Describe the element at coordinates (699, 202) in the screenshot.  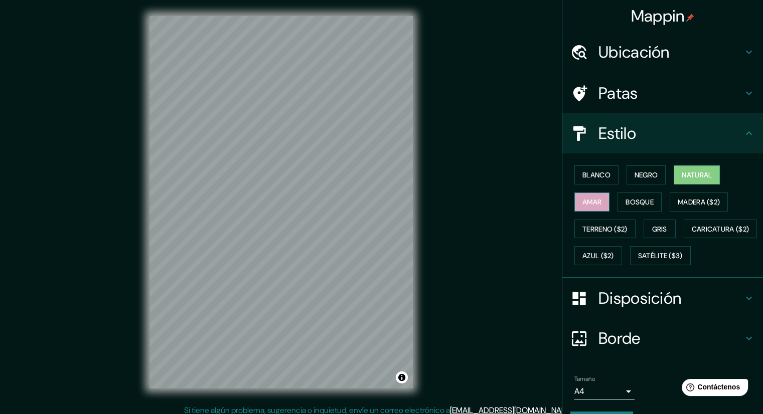
I see `button: Madera ($2)` at that location.